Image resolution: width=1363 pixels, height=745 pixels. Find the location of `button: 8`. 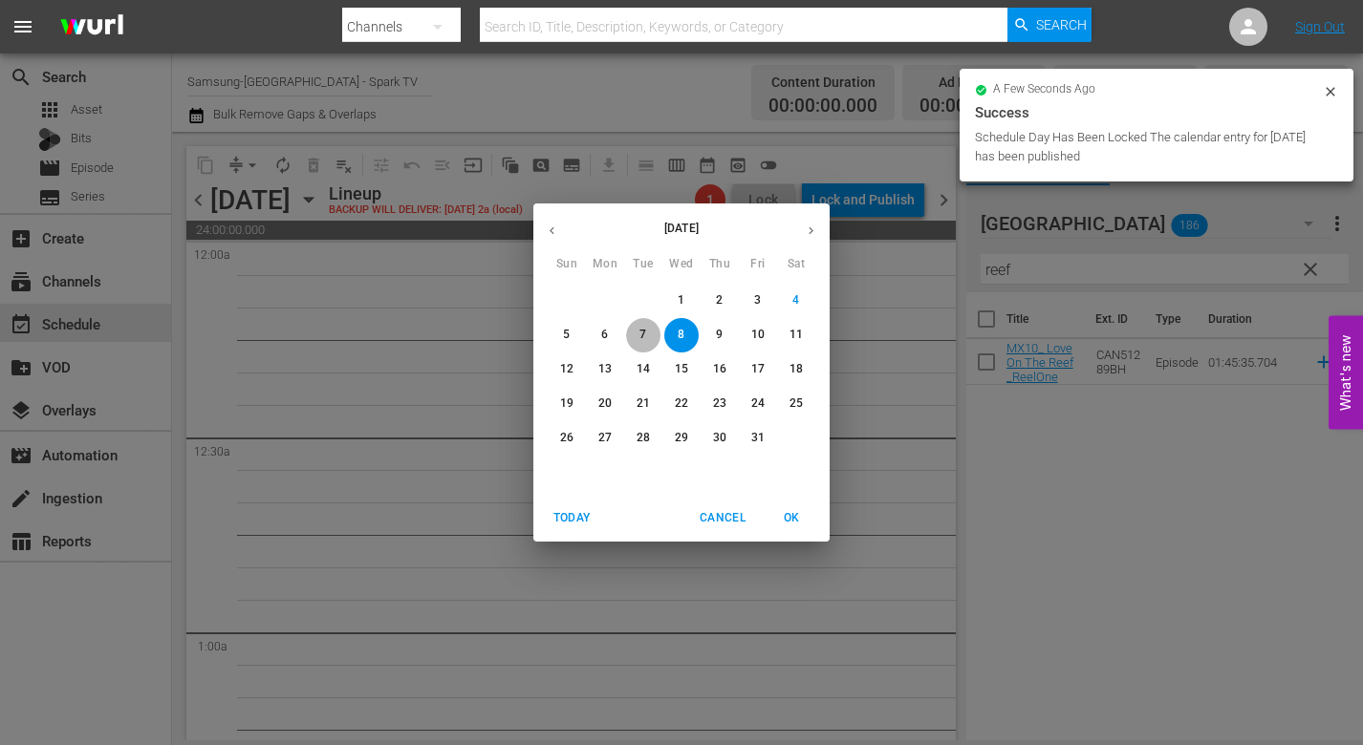

button: 8 is located at coordinates (681, 335).